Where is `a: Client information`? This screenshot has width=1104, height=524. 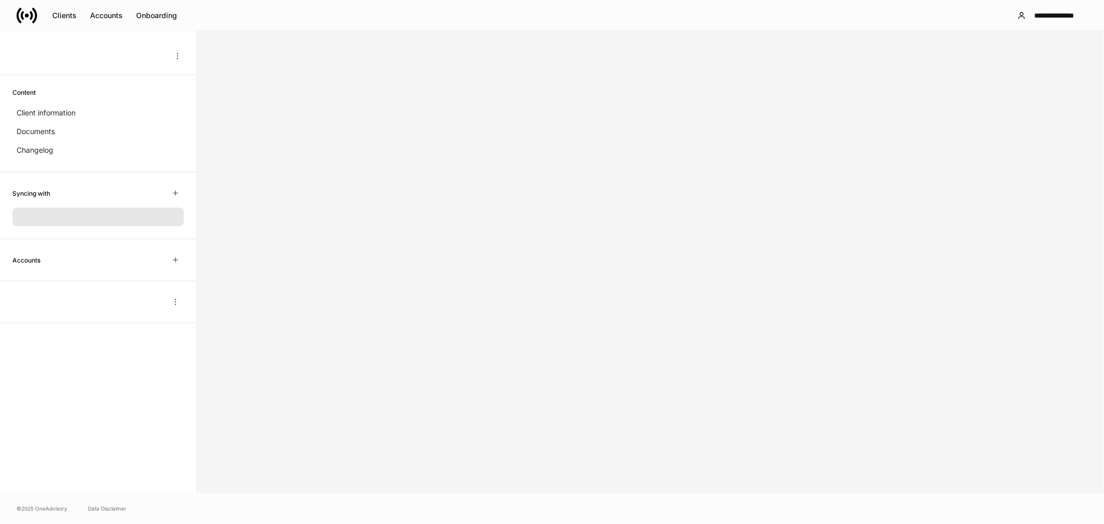
a: Client information is located at coordinates (98, 113).